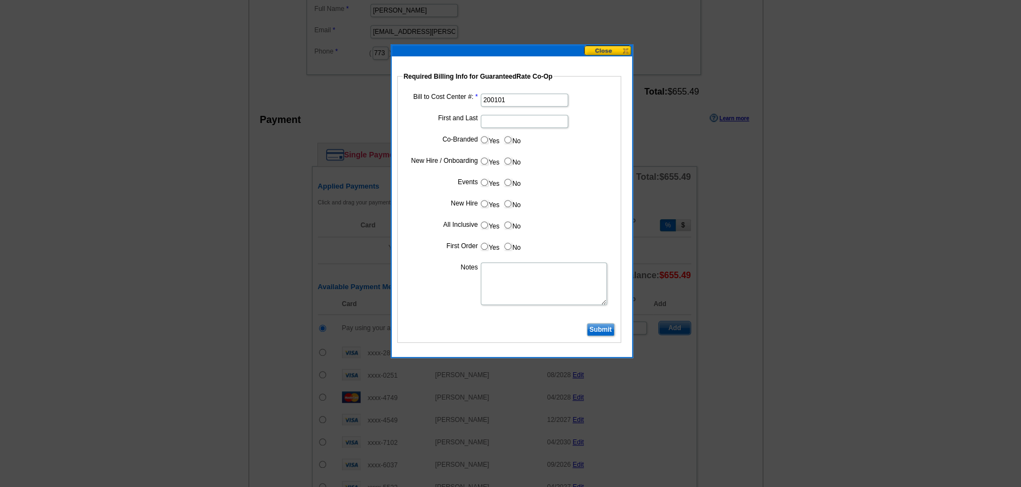  Describe the element at coordinates (441, 97) in the screenshot. I see `label: Bill to Cost Center #:` at that location.